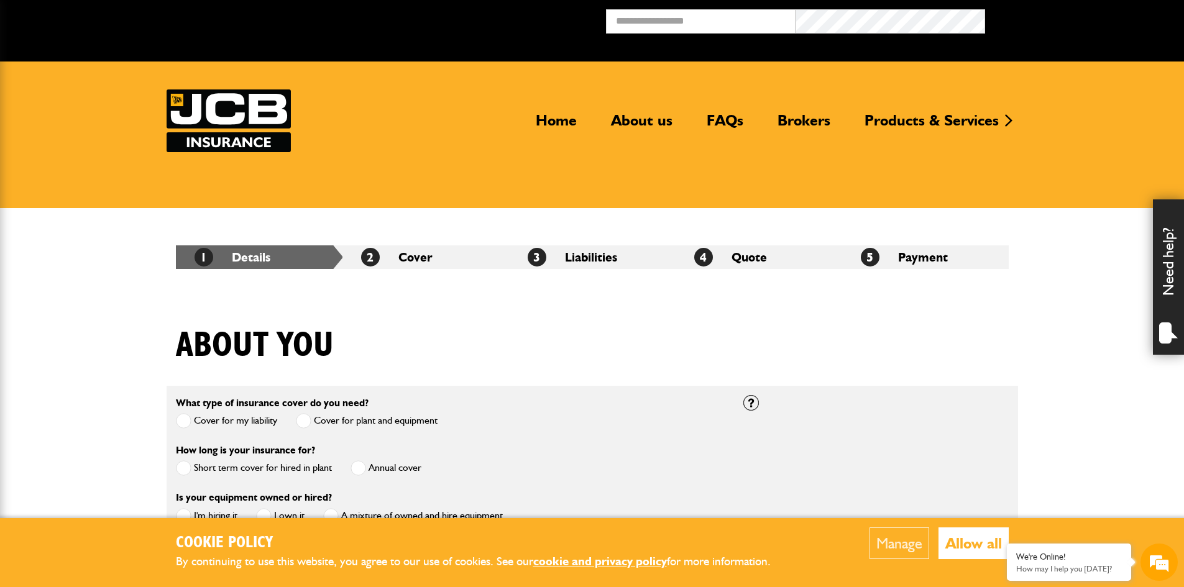 The height and width of the screenshot is (587, 1184). Describe the element at coordinates (254, 498) in the screenshot. I see `label: Is your equipment owned or hired?` at that location.